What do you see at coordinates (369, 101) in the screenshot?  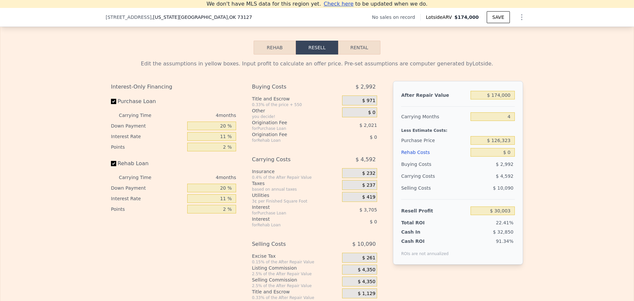 I see `span: $ 971` at bounding box center [369, 101].